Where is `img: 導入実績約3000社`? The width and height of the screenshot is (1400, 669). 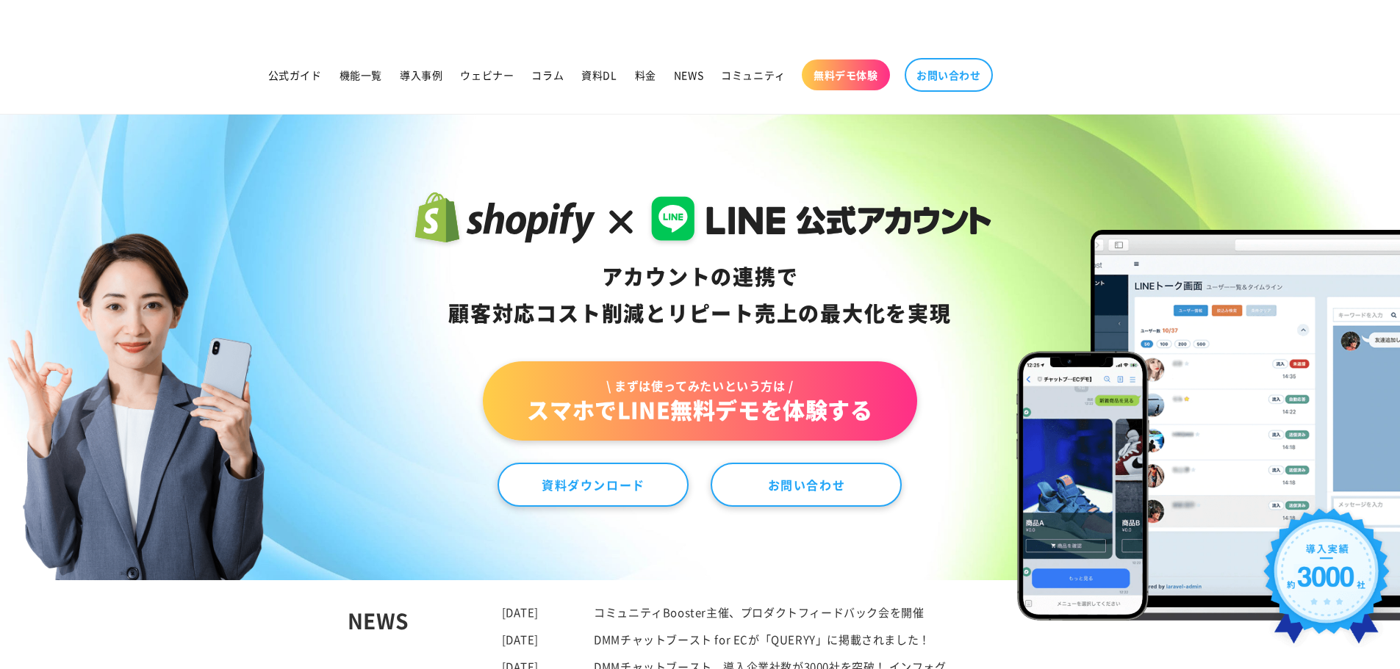 img: 導入実績約3000社 is located at coordinates (1326, 581).